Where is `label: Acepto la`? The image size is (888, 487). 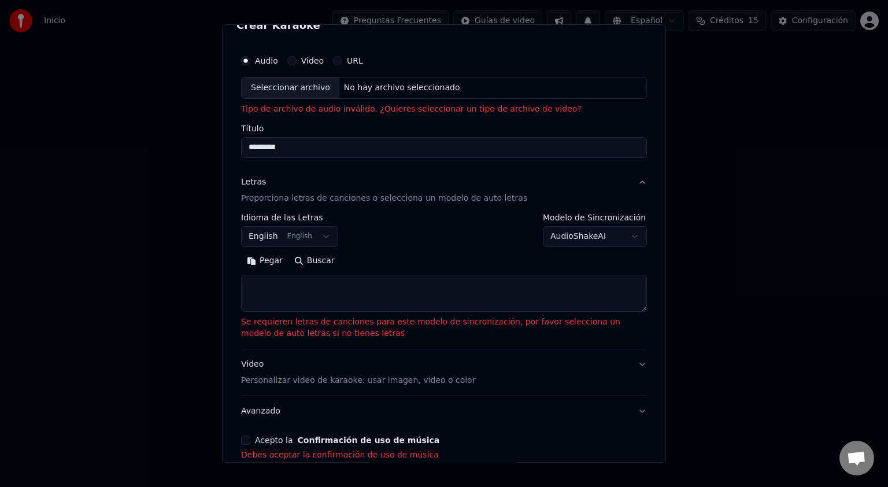 label: Acepto la is located at coordinates (347, 440).